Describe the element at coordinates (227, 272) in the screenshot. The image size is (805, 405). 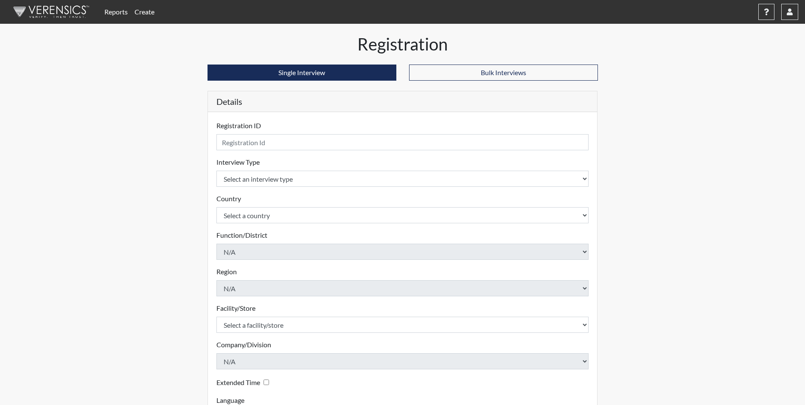
I see `label: Region` at that location.